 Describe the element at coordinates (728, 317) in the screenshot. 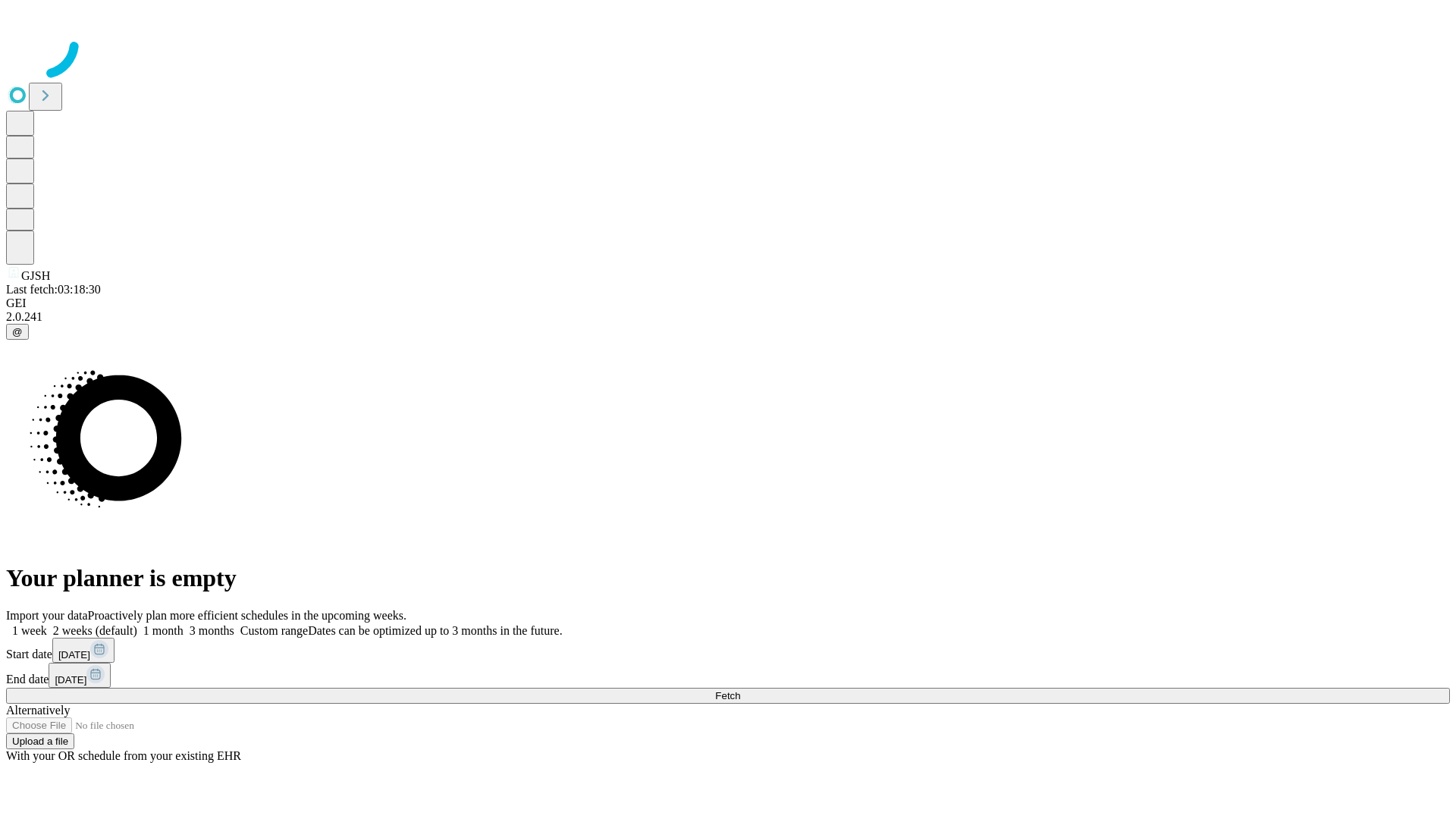

I see `div: 2.0.241` at that location.